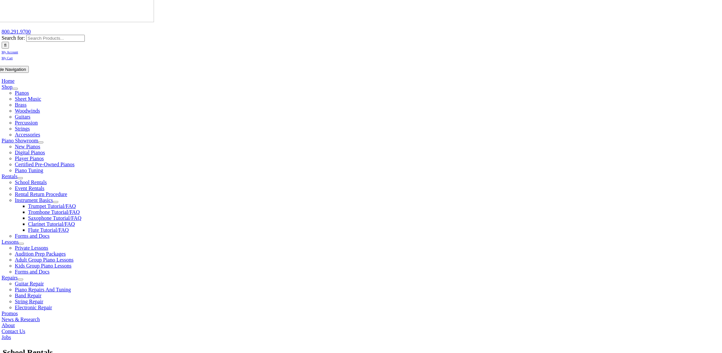 The width and height of the screenshot is (722, 353). I want to click on a: Sheet Music, so click(28, 99).